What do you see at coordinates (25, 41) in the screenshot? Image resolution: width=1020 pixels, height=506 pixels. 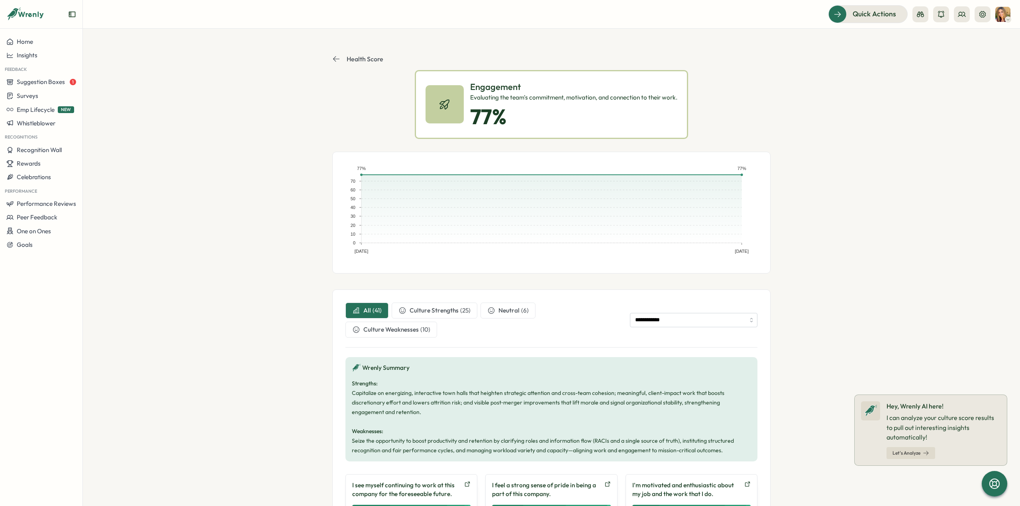 I see `span: Home` at bounding box center [25, 41].